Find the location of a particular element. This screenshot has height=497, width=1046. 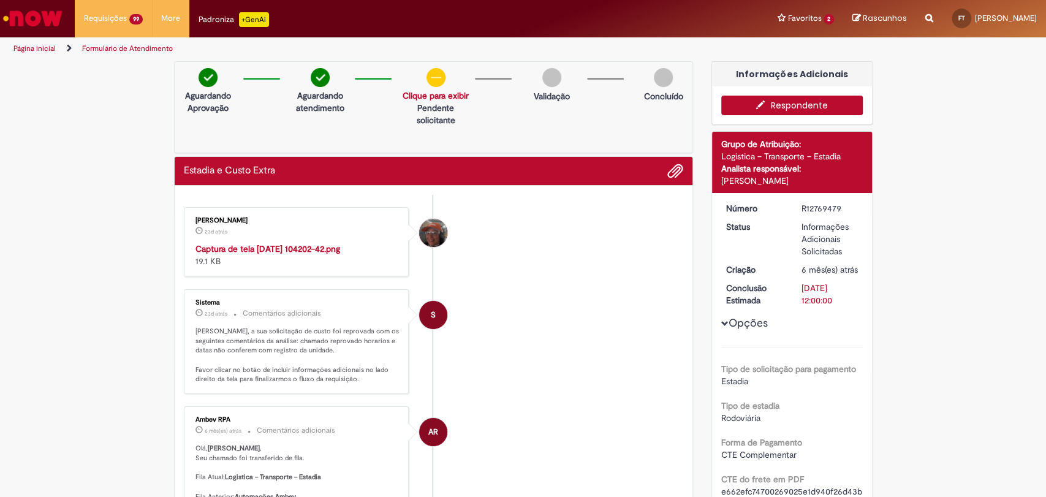

span: Estadia is located at coordinates (735, 381).